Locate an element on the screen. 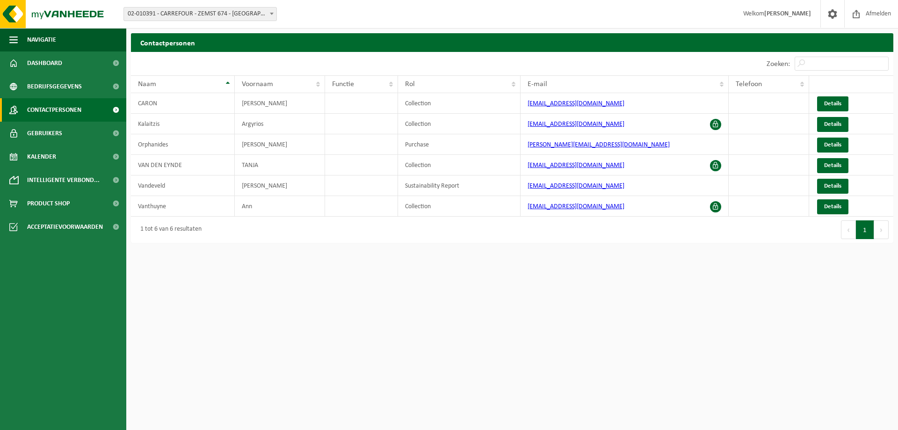  button: Previous is located at coordinates (849, 230).